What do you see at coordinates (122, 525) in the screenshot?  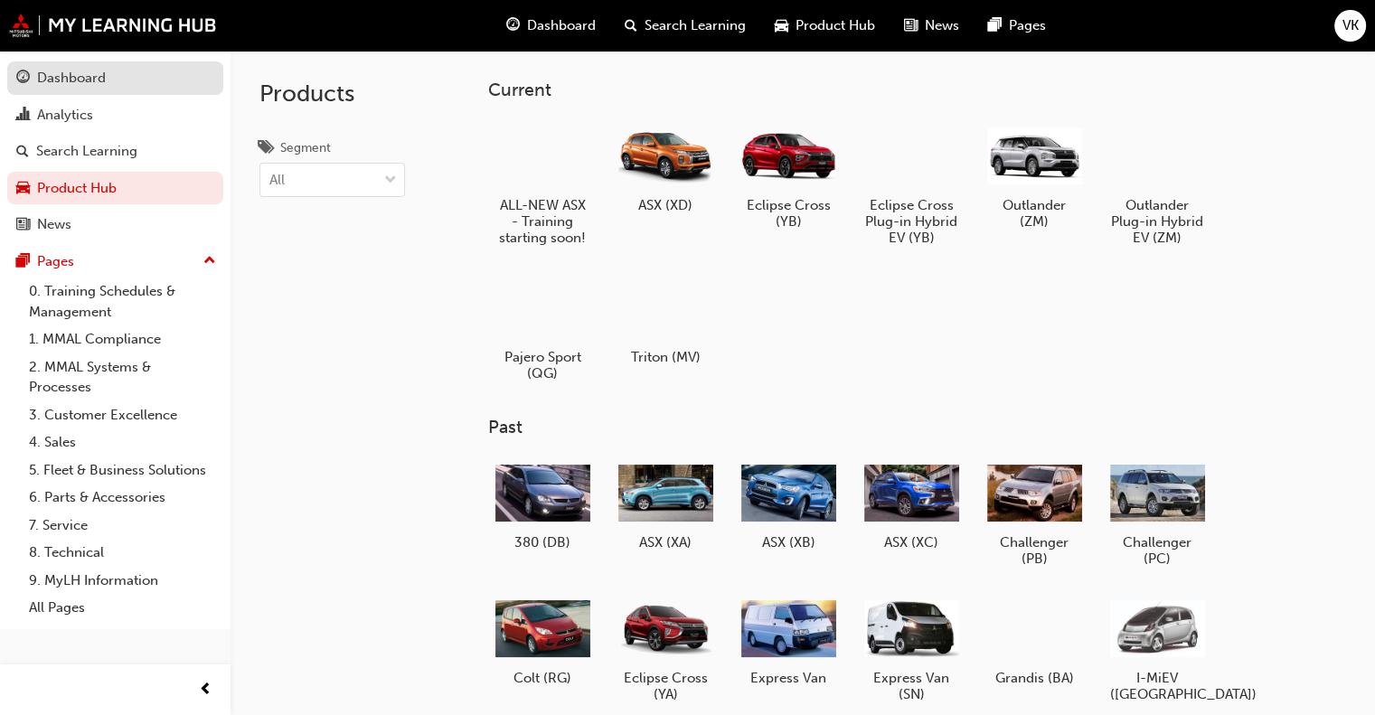 I see `a: 7. Service` at bounding box center [122, 525].